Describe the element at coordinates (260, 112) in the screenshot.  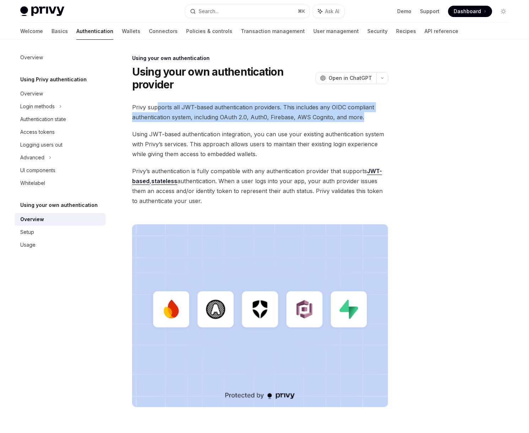
I see `span: Privy supports all JWT-based authentication providers. This includes any OIDC compliant authentic...` at that location.